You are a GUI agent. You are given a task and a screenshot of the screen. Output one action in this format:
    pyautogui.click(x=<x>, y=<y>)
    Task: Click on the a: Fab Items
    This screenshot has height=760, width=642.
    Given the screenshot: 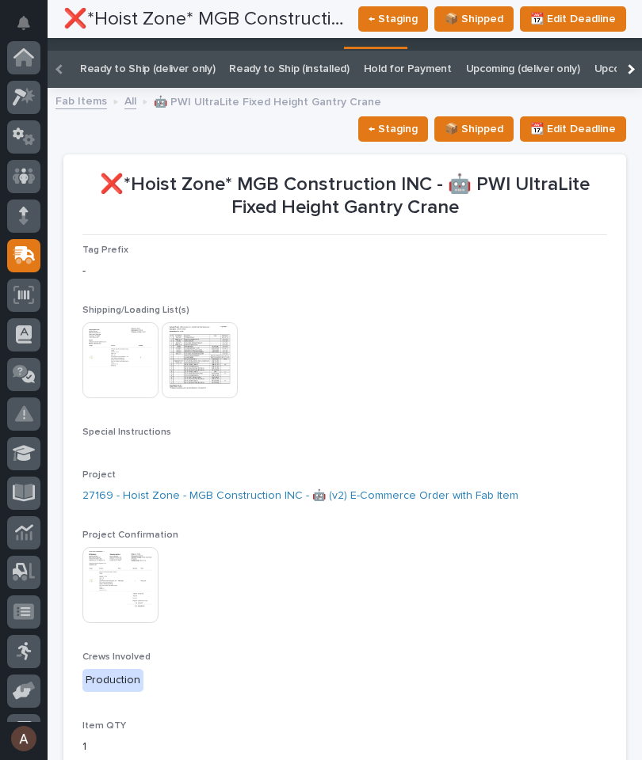 What is the action you would take?
    pyautogui.click(x=81, y=100)
    